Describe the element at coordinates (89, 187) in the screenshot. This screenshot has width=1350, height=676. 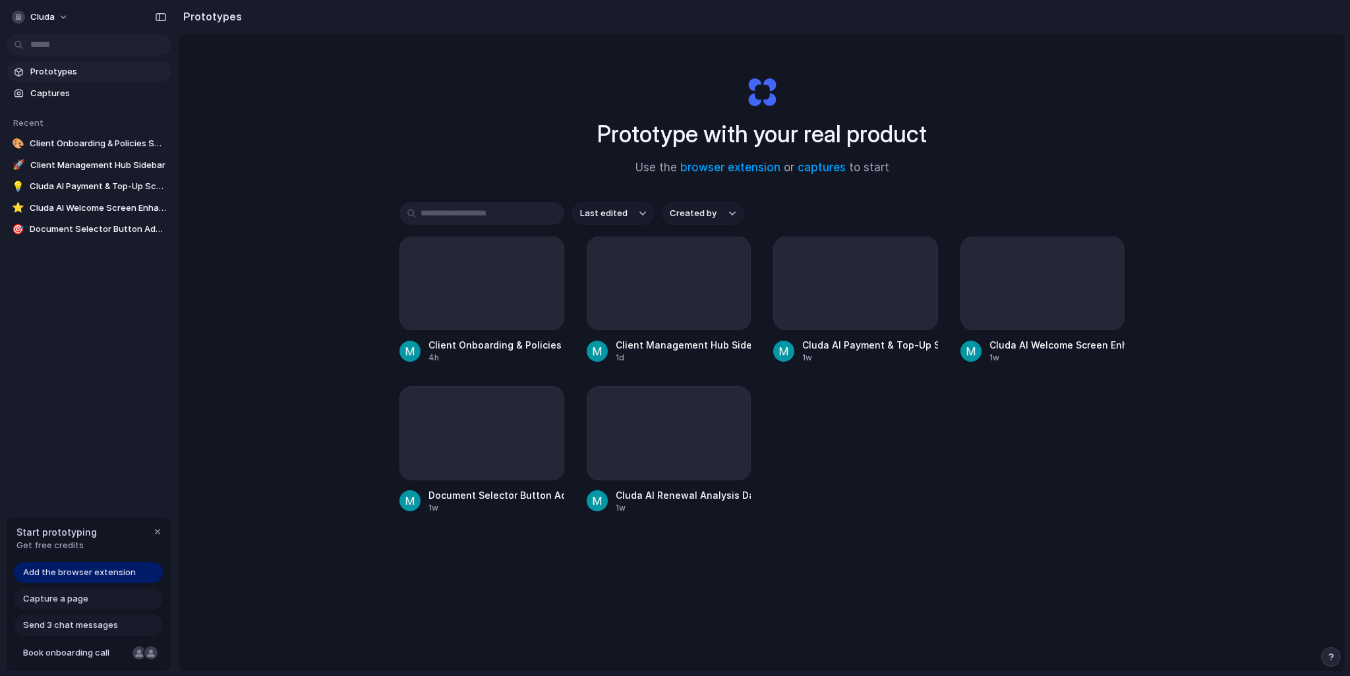
I see `a: 💡Cluda AI Payment & Top-Up Screen` at that location.